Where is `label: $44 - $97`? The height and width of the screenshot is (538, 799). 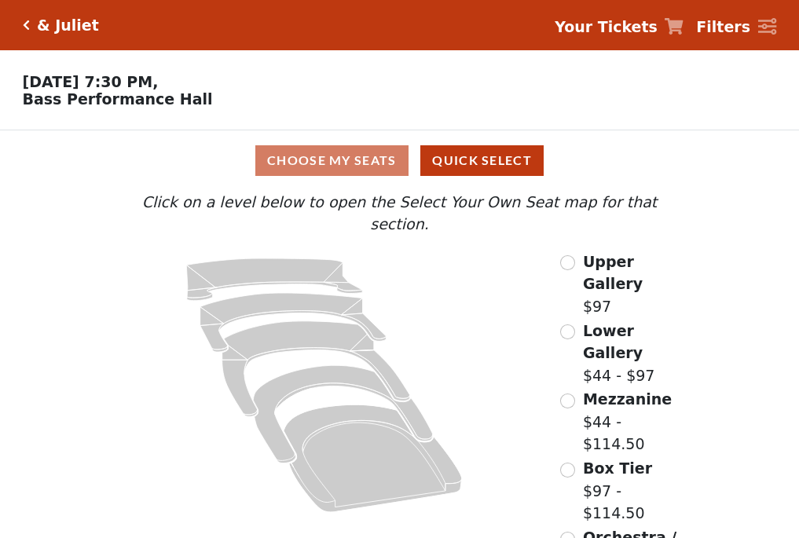 label: $44 - $97 is located at coordinates (635, 353).